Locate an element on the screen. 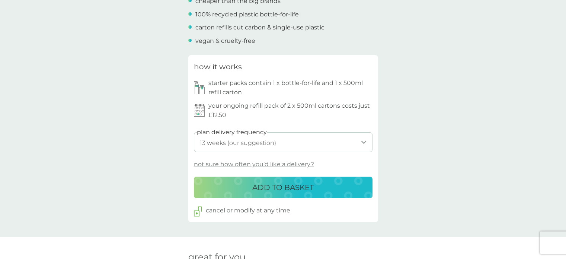 This screenshot has width=566, height=259. p: starter packs contain 1 x bottle-for-life and 1 x 500ml refill carton is located at coordinates (290, 87).